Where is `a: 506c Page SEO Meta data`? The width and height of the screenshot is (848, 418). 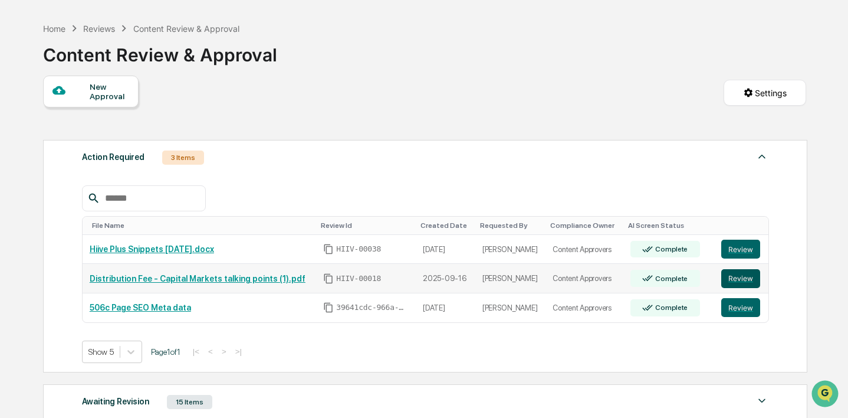
a: 506c Page SEO Meta data is located at coordinates (140, 307).